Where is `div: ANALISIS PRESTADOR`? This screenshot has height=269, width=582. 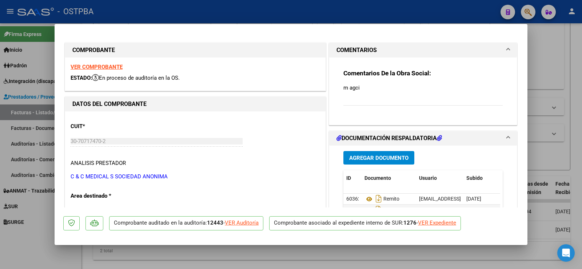
div: ANALISIS PRESTADOR is located at coordinates (98, 163).